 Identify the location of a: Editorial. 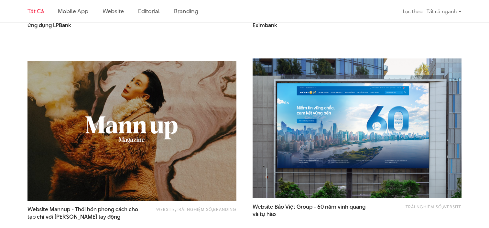
(149, 11).